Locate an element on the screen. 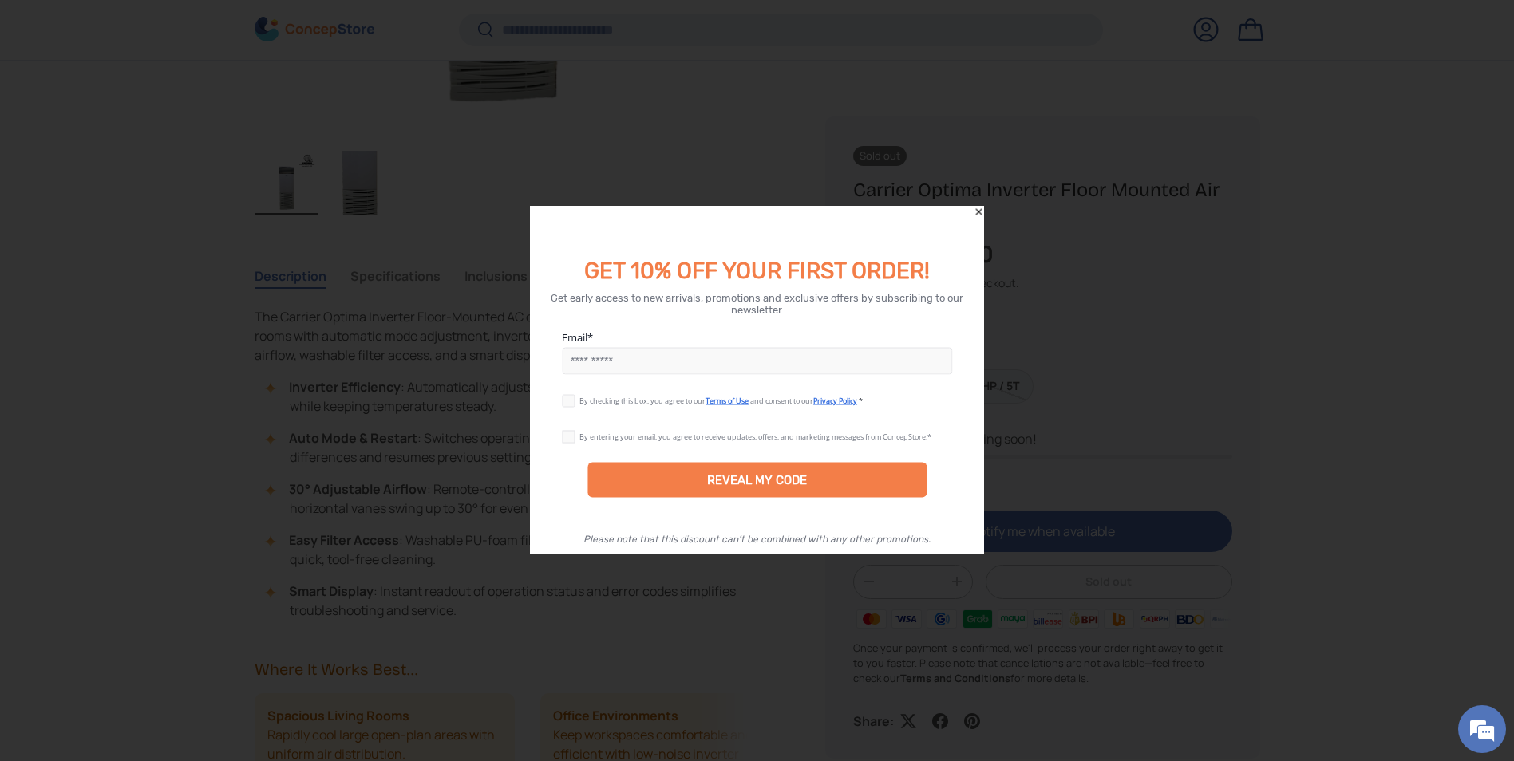 The height and width of the screenshot is (761, 1514). div: Minimize live chat window is located at coordinates (281, 27).